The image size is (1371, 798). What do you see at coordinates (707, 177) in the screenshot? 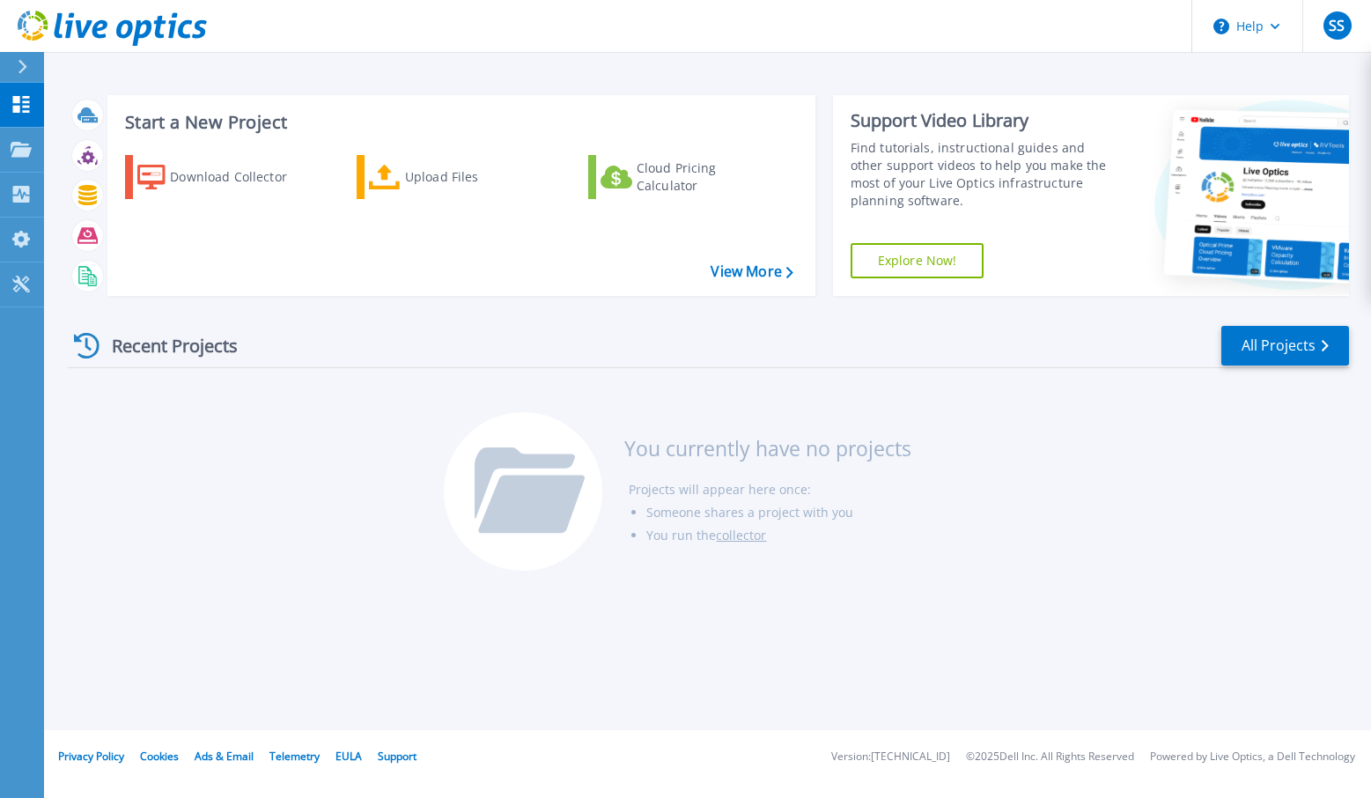
I see `div: Cloud Pricing Calculator` at bounding box center [707, 177].